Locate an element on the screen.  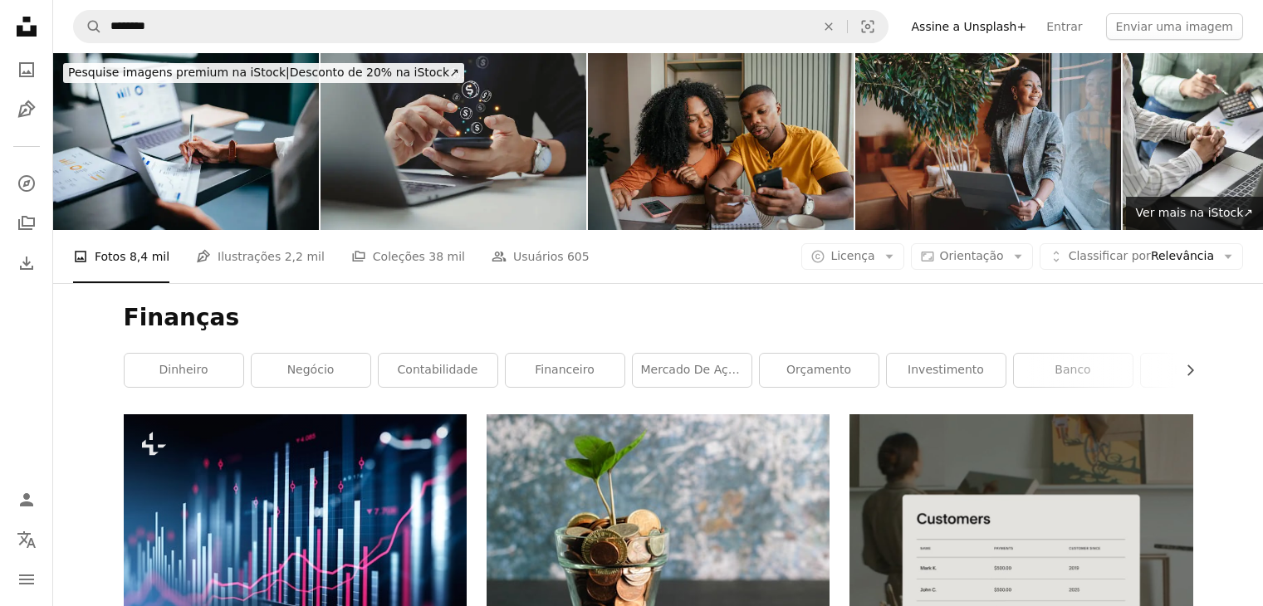
a: Coleções is located at coordinates (27, 223).